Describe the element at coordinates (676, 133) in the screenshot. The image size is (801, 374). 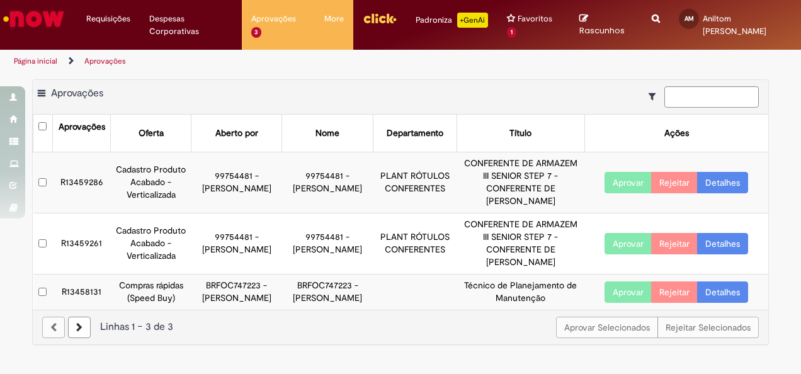
I see `div: Ações` at that location.